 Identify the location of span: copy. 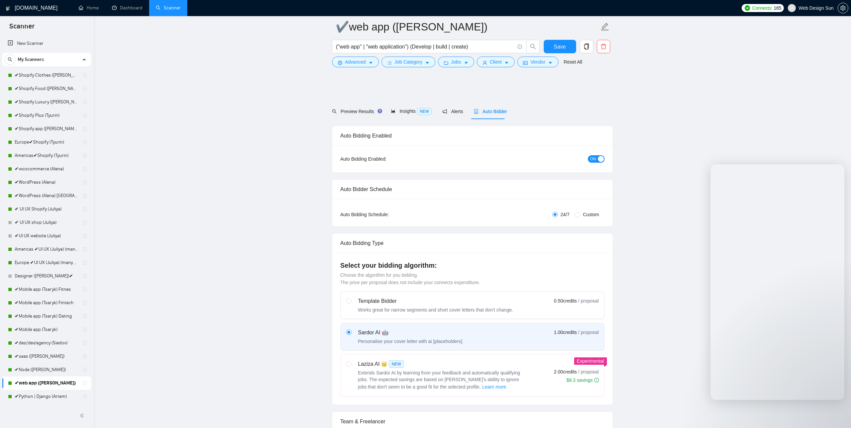
(587, 46).